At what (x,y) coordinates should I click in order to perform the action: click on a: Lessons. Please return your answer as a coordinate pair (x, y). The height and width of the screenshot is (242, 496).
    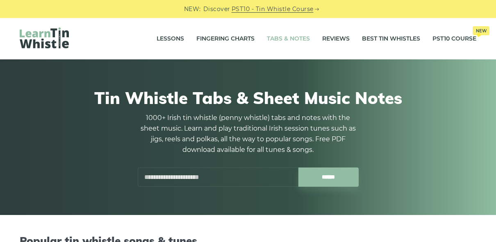
    Looking at the image, I should click on (170, 39).